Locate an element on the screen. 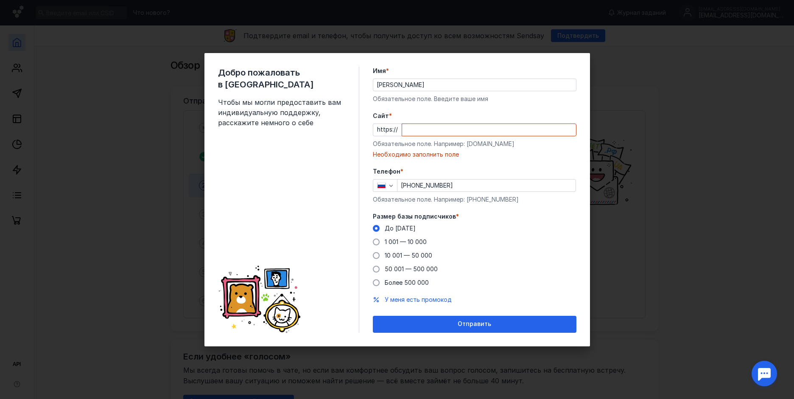  span: Телефон is located at coordinates (386, 171).